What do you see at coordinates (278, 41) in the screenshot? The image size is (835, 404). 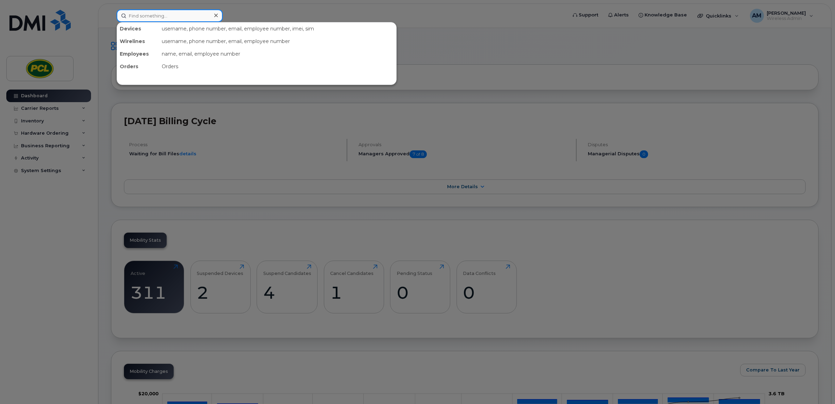 I see `div: username, phone number, email, employee number` at bounding box center [278, 41].